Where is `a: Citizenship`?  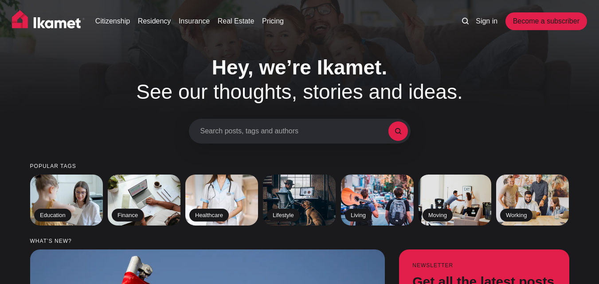
a: Citizenship is located at coordinates (113, 21).